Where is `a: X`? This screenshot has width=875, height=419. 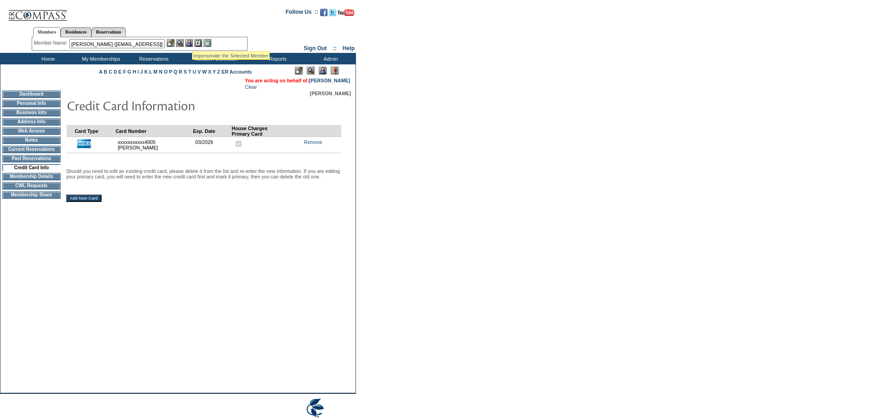
a: X is located at coordinates (210, 72).